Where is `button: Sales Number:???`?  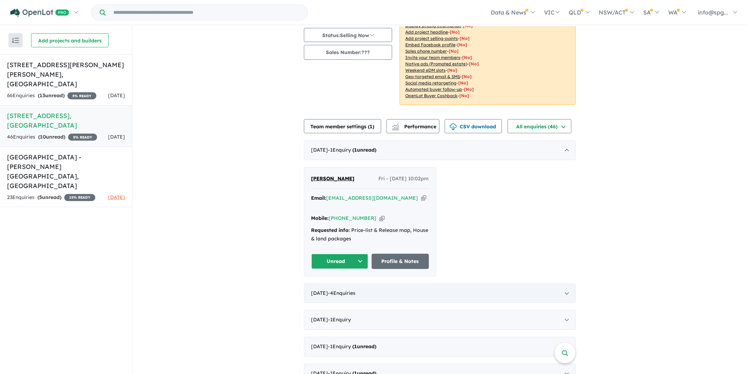
button: Sales Number:??? is located at coordinates (348, 52).